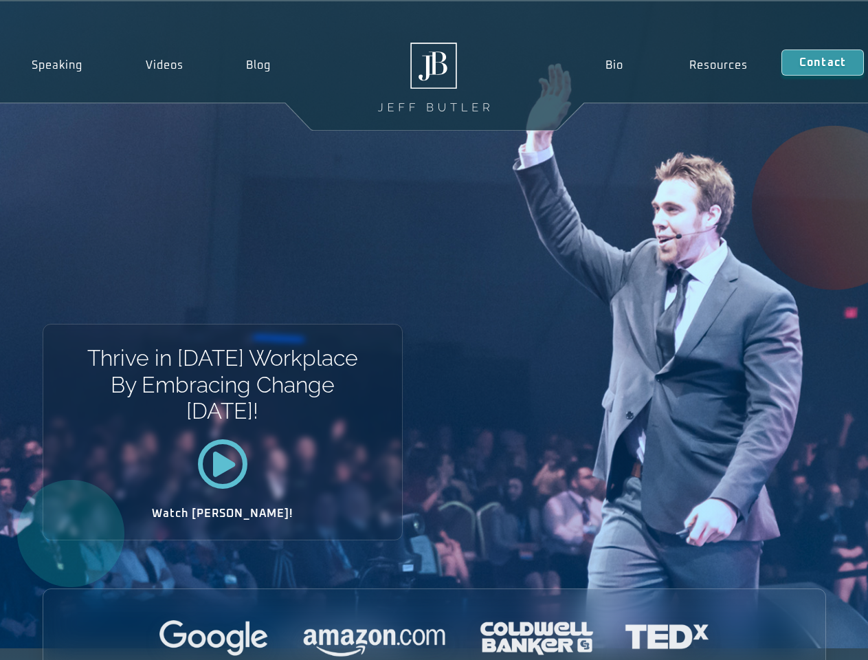 This screenshot has height=660, width=868. Describe the element at coordinates (677, 65) in the screenshot. I see `nav: Menu` at that location.